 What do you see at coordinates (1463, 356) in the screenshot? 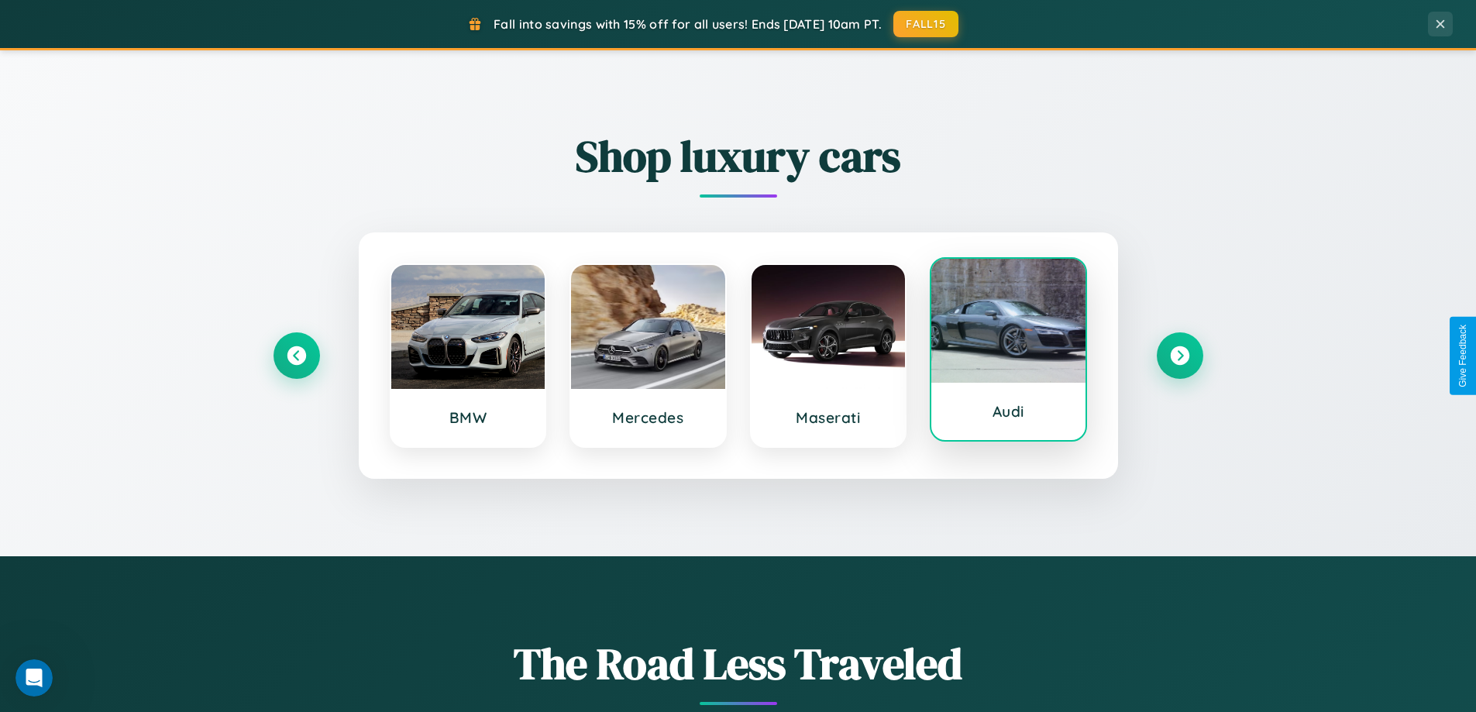
I see `div: Give Feedback` at bounding box center [1463, 356].